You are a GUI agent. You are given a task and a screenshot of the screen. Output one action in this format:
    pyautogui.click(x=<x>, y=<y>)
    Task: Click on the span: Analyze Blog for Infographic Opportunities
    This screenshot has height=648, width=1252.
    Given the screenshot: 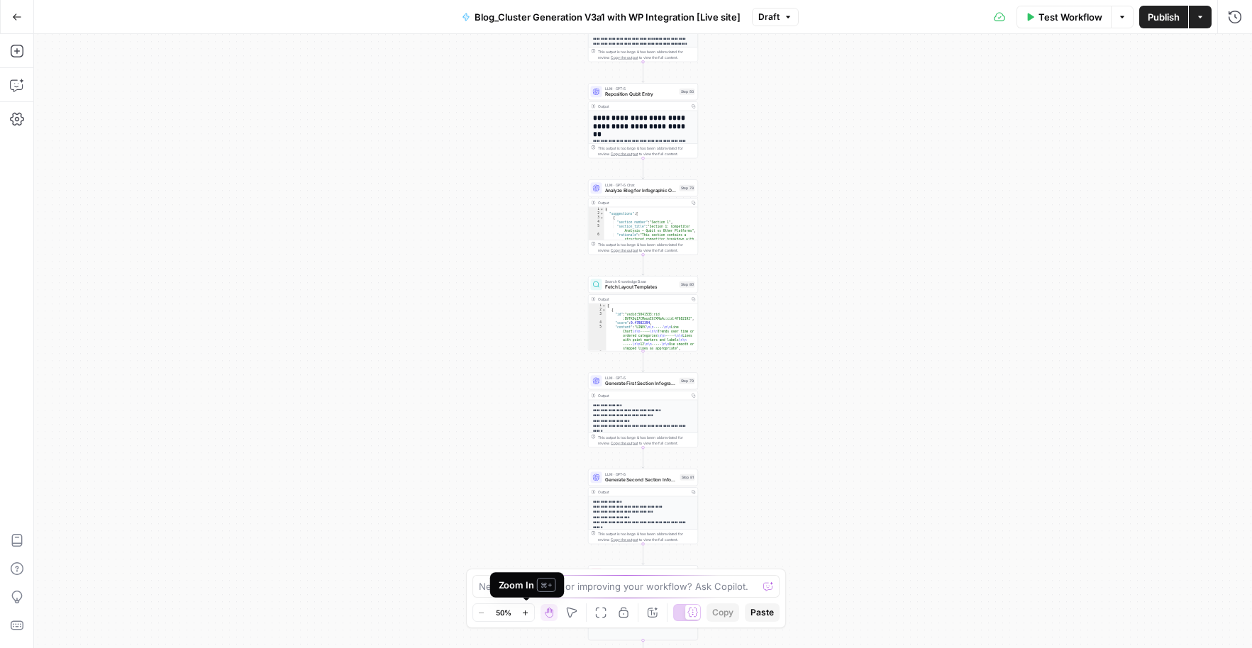 What is the action you would take?
    pyautogui.click(x=641, y=191)
    